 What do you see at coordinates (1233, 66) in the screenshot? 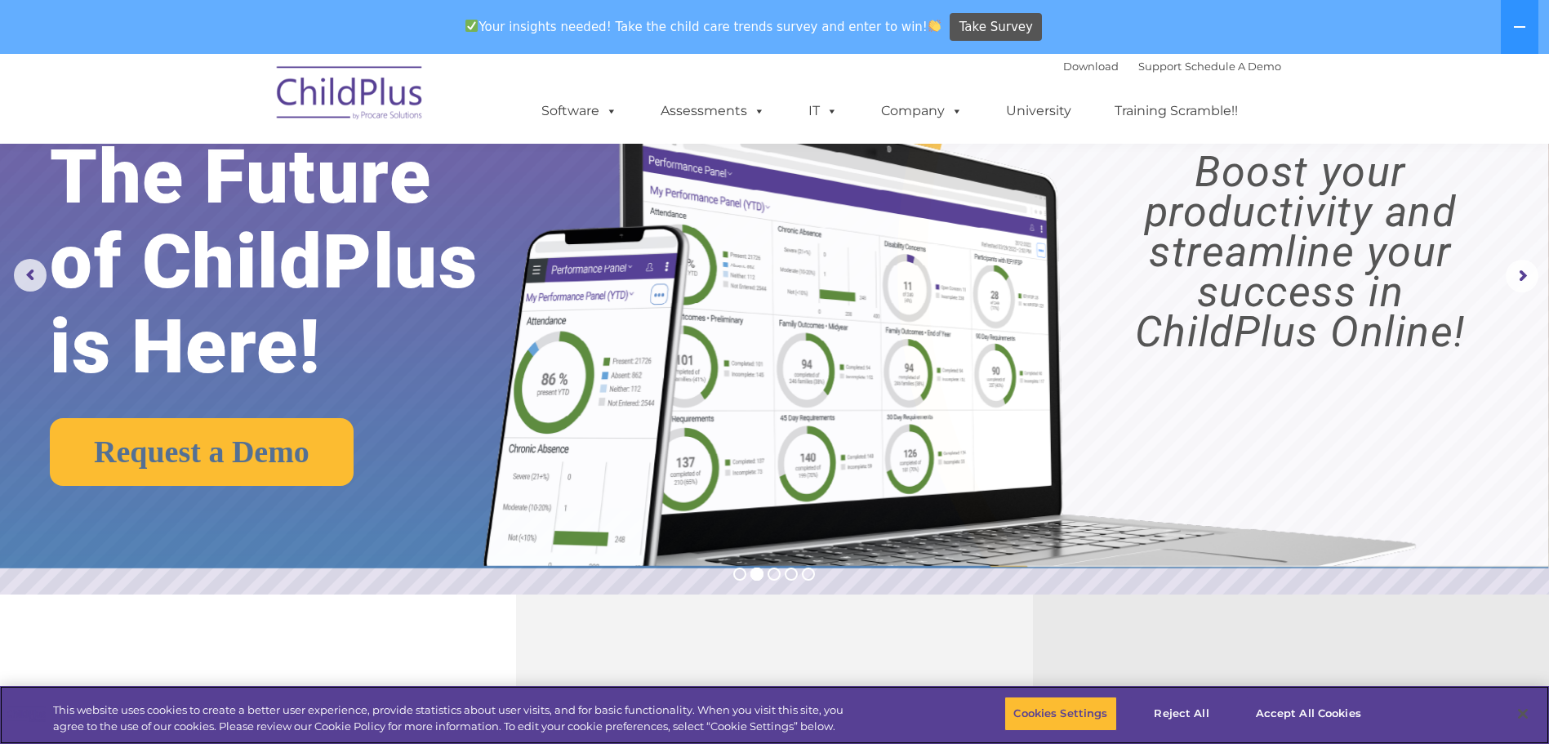
I see `a: Schedule A Demo` at bounding box center [1233, 66].